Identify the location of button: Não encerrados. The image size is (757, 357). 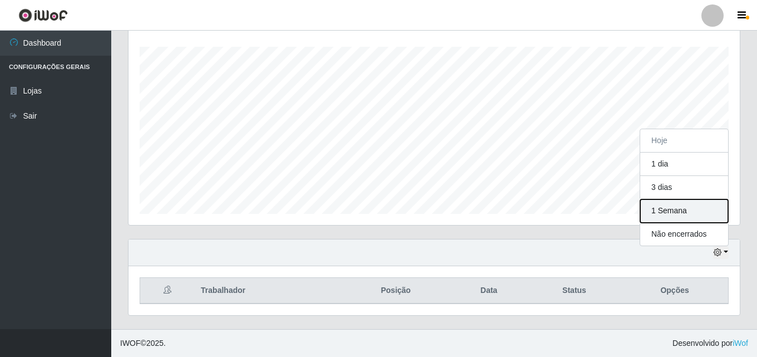
(685, 234).